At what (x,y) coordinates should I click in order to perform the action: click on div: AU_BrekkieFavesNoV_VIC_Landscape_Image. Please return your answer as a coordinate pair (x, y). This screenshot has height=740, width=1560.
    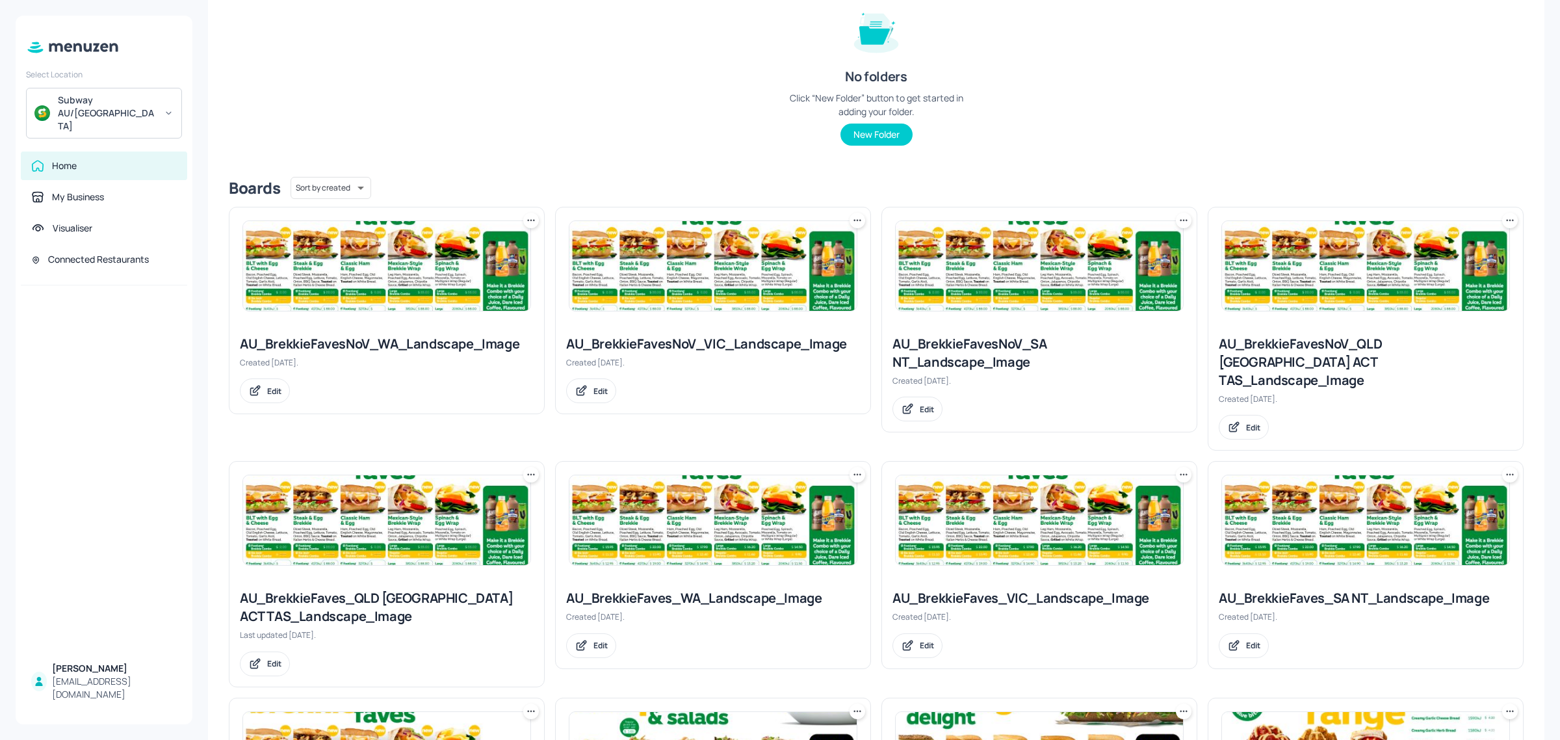
    Looking at the image, I should click on (713, 344).